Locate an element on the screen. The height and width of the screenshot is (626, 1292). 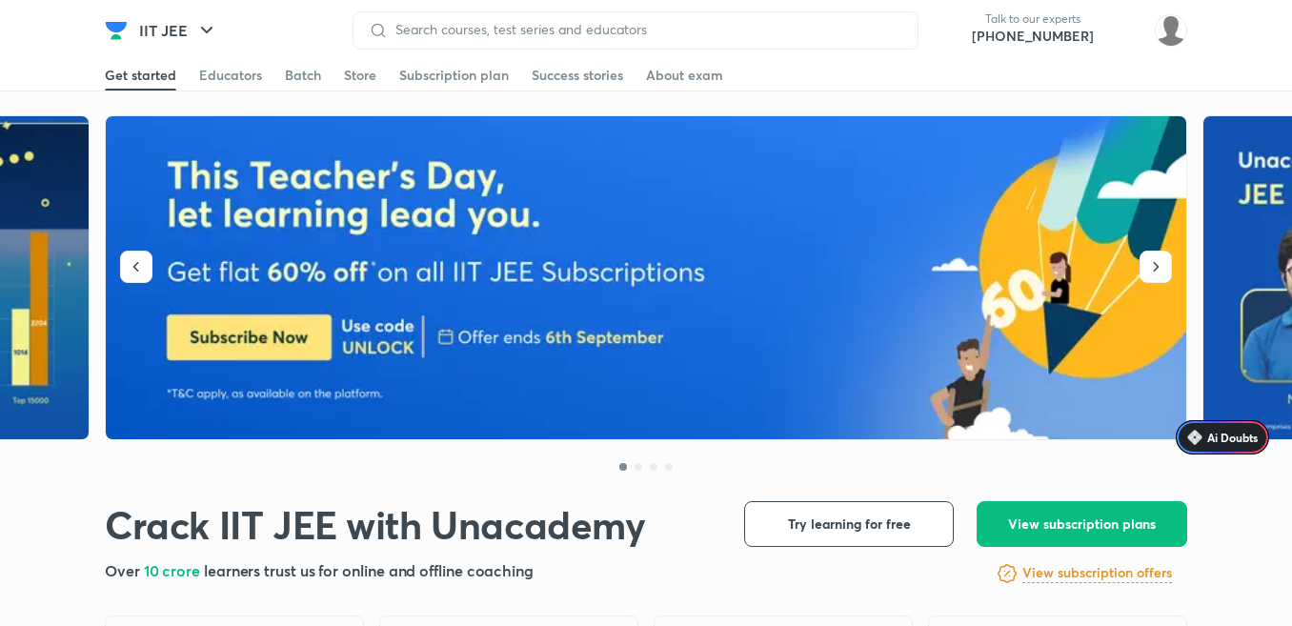
span: Ai Doubts is located at coordinates (1232, 437).